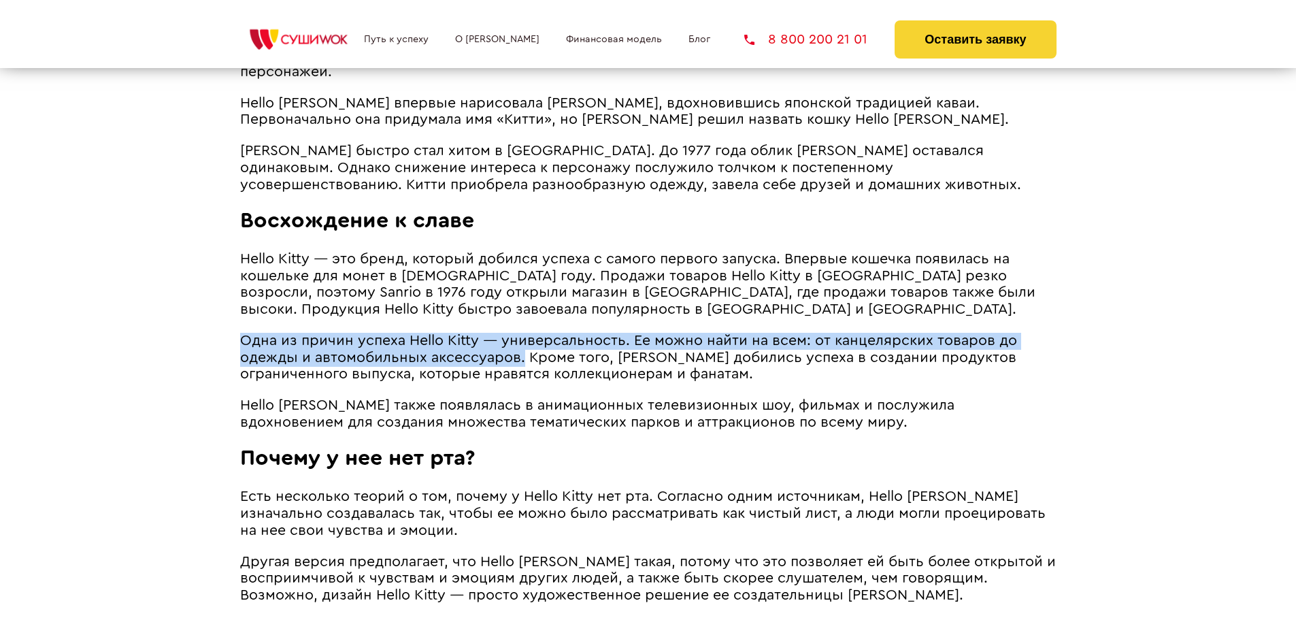 The image size is (1296, 620). I want to click on span: Hello Kitty — это бренд, который добился успеха с самого первого запуска. Впервые кошечка появила..., so click(638, 284).